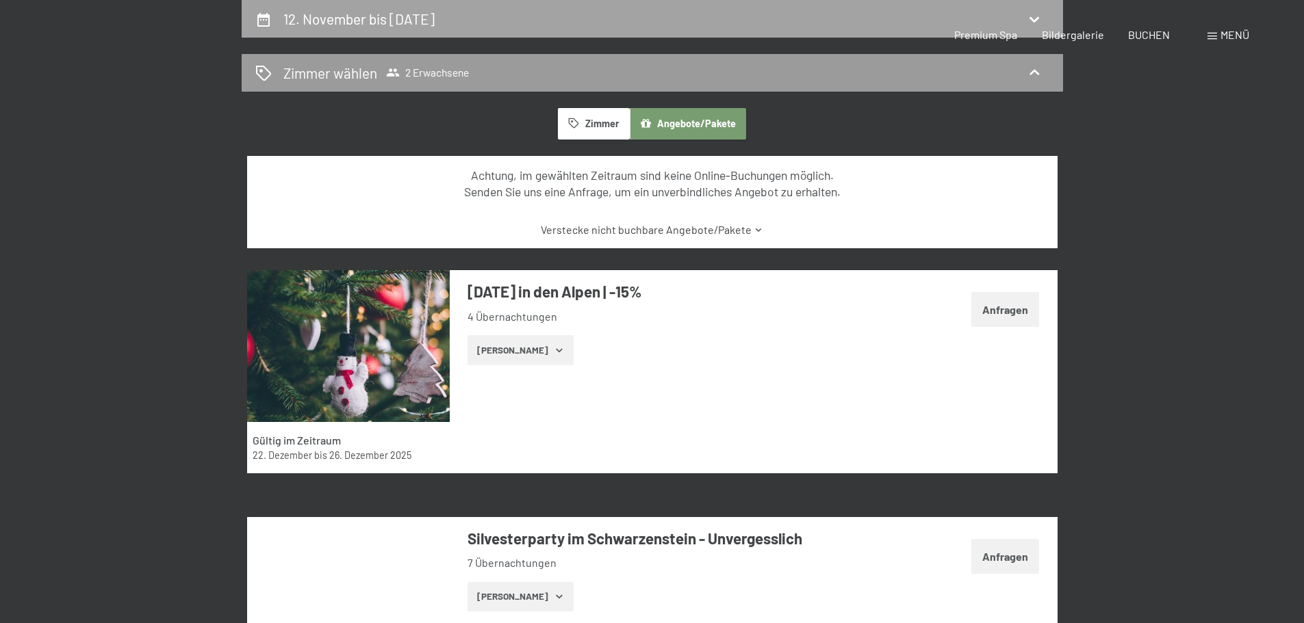 Image resolution: width=1304 pixels, height=623 pixels. What do you see at coordinates (688, 124) in the screenshot?
I see `button: Angebote/Pakete` at bounding box center [688, 124].